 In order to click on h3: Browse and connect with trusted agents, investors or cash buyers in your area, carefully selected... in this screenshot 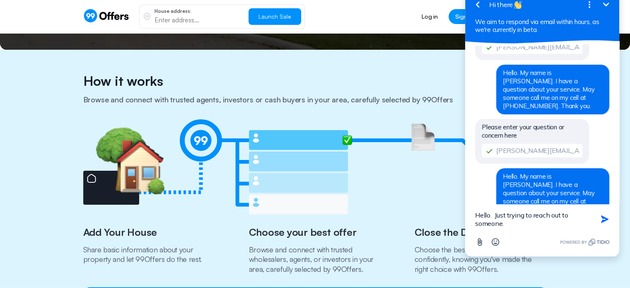, I will do `click(315, 106)`.